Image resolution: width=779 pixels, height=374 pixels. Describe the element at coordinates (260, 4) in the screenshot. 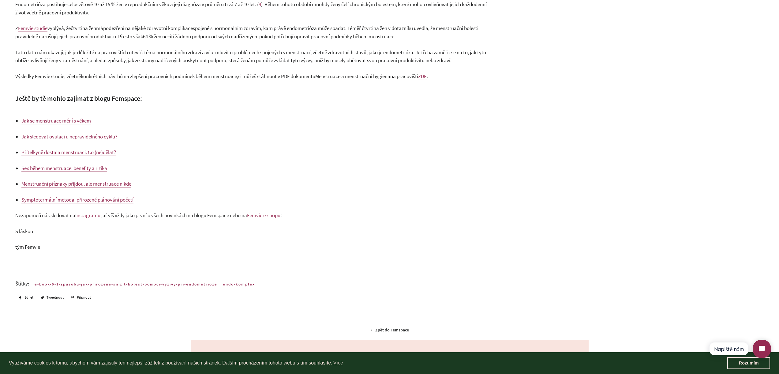

I see `a: 4` at that location.